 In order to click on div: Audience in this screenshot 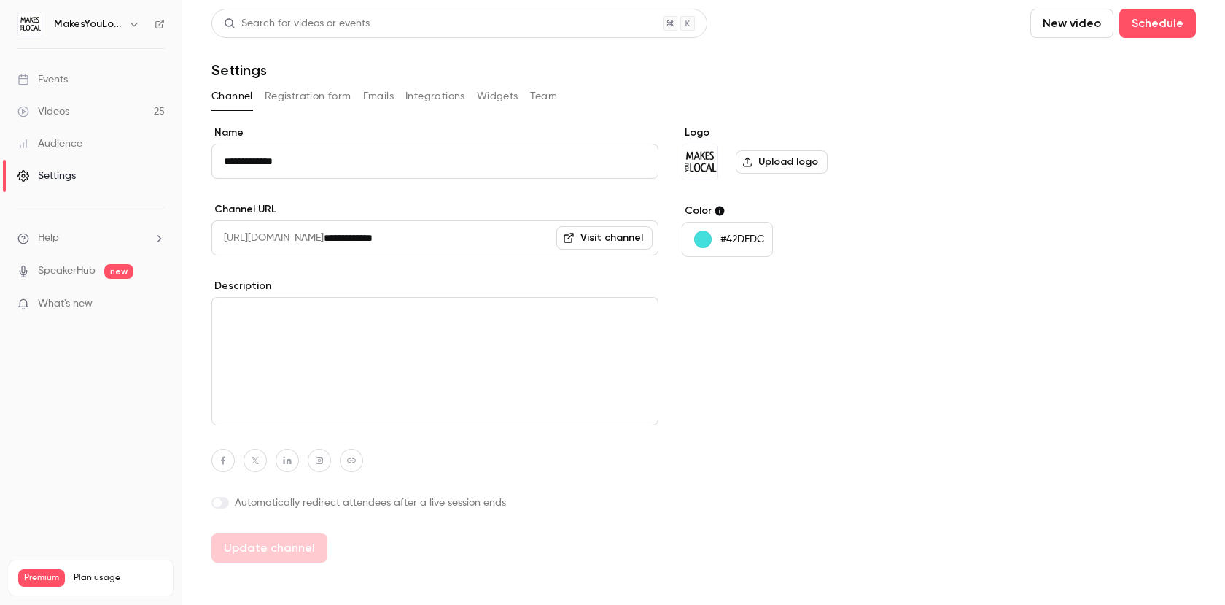, I will do `click(50, 144)`.